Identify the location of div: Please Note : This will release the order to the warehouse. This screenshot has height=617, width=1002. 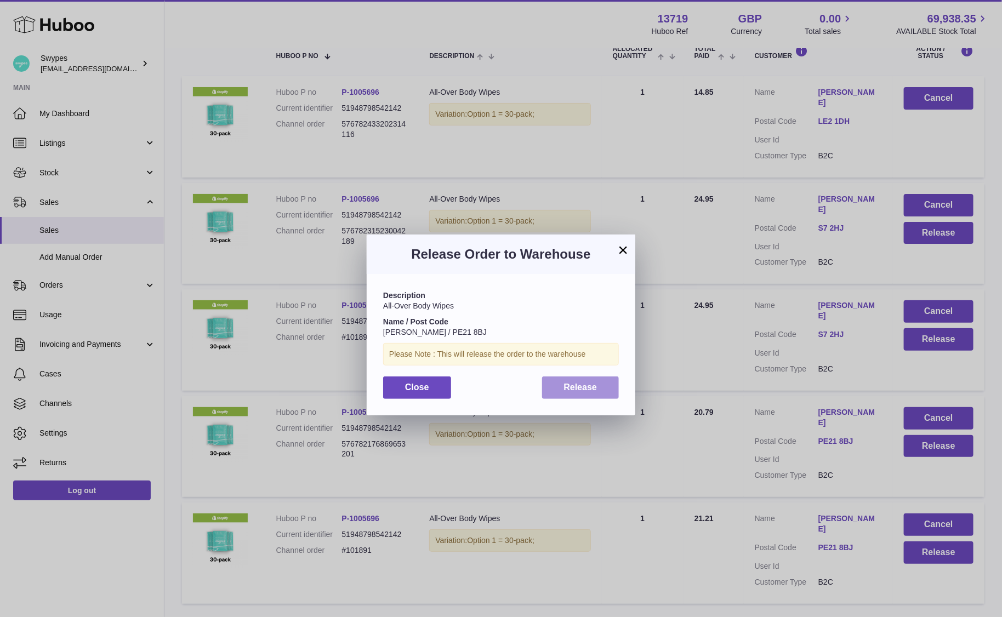
(501, 354).